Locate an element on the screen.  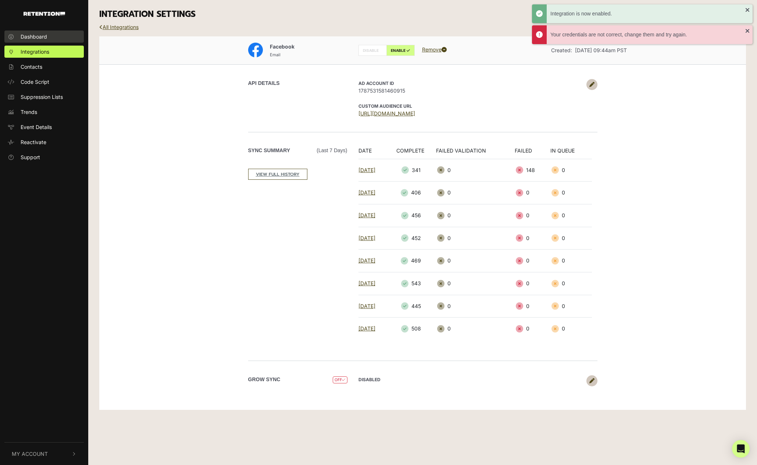
td: 456 is located at coordinates (412, 215).